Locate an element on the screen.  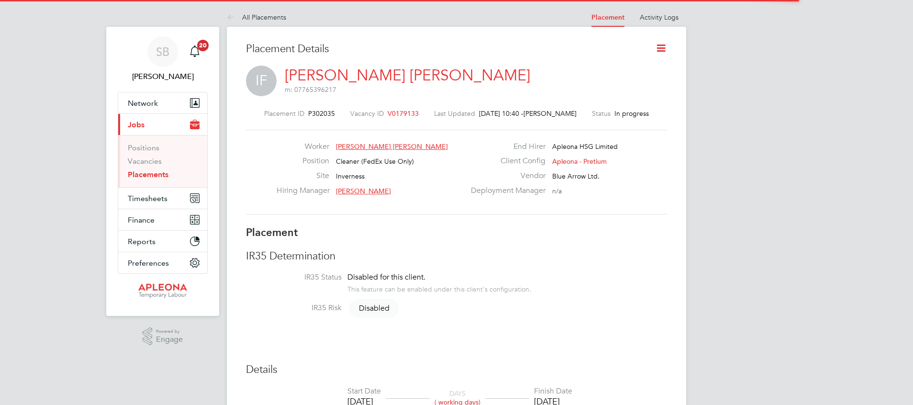
label: Status is located at coordinates (601, 113).